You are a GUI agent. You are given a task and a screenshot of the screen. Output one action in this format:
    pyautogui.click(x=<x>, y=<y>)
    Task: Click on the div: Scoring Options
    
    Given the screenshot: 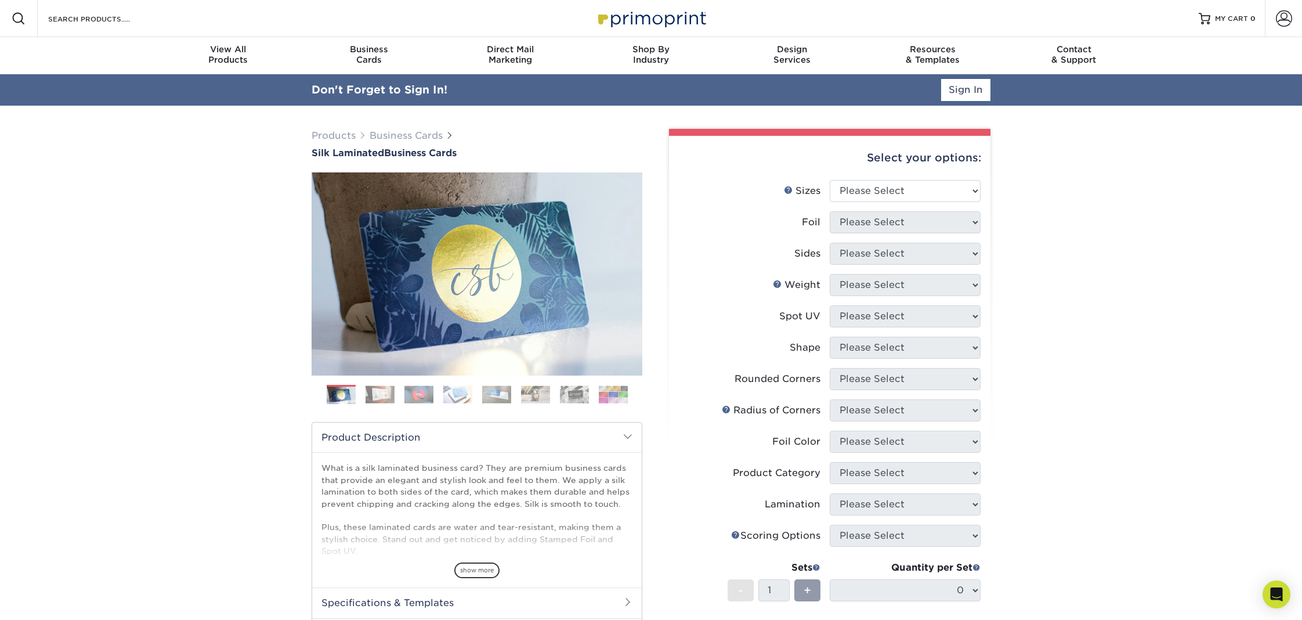 What is the action you would take?
    pyautogui.click(x=776, y=535)
    